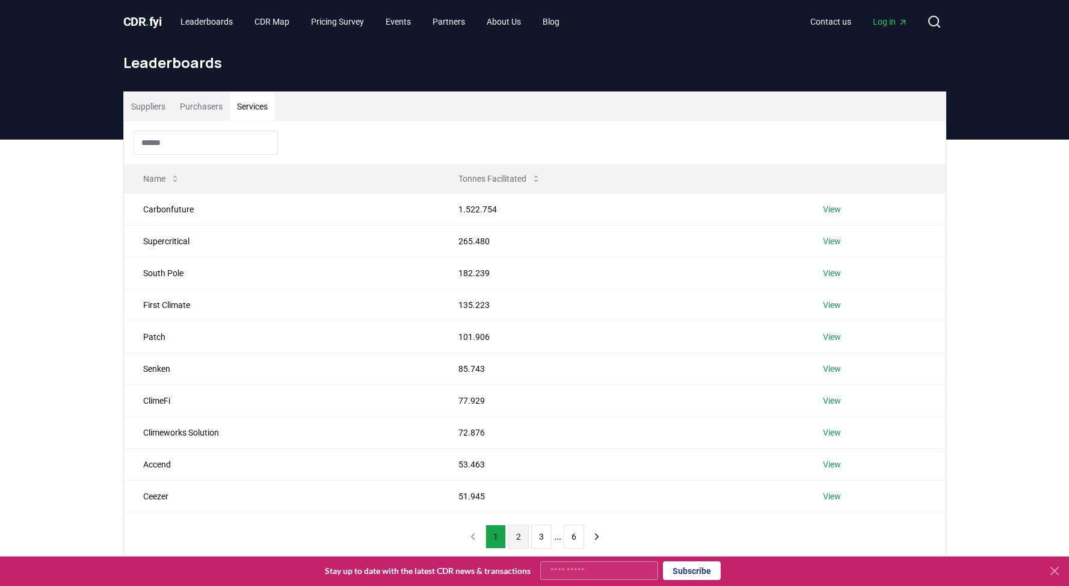 The height and width of the screenshot is (586, 1069). What do you see at coordinates (535, 63) in the screenshot?
I see `h1: Leaderboards` at bounding box center [535, 63].